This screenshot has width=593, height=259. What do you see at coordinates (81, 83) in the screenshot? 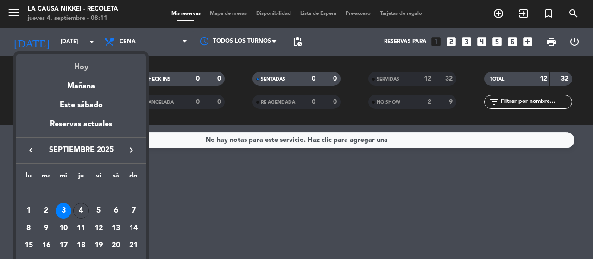
I see `div: Mañana` at bounding box center [81, 83].